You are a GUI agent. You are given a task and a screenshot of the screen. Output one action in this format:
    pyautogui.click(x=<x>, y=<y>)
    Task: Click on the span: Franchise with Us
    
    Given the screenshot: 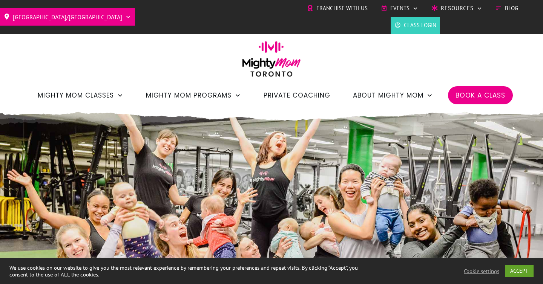 What is the action you would take?
    pyautogui.click(x=342, y=8)
    